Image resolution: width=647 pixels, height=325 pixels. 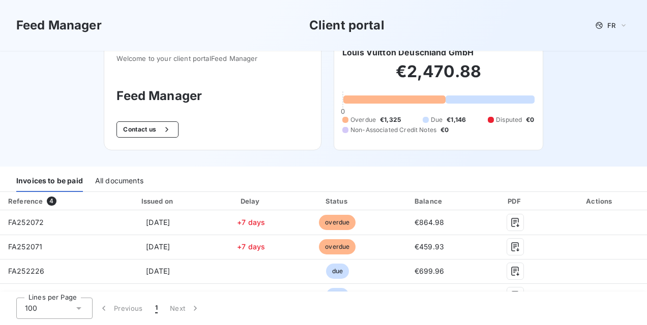 I want to click on span: Due, so click(x=436, y=120).